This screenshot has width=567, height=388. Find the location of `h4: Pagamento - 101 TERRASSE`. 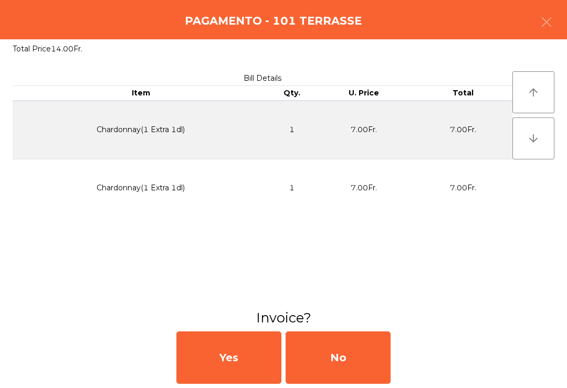

h4: Pagamento - 101 TERRASSE is located at coordinates (273, 21).